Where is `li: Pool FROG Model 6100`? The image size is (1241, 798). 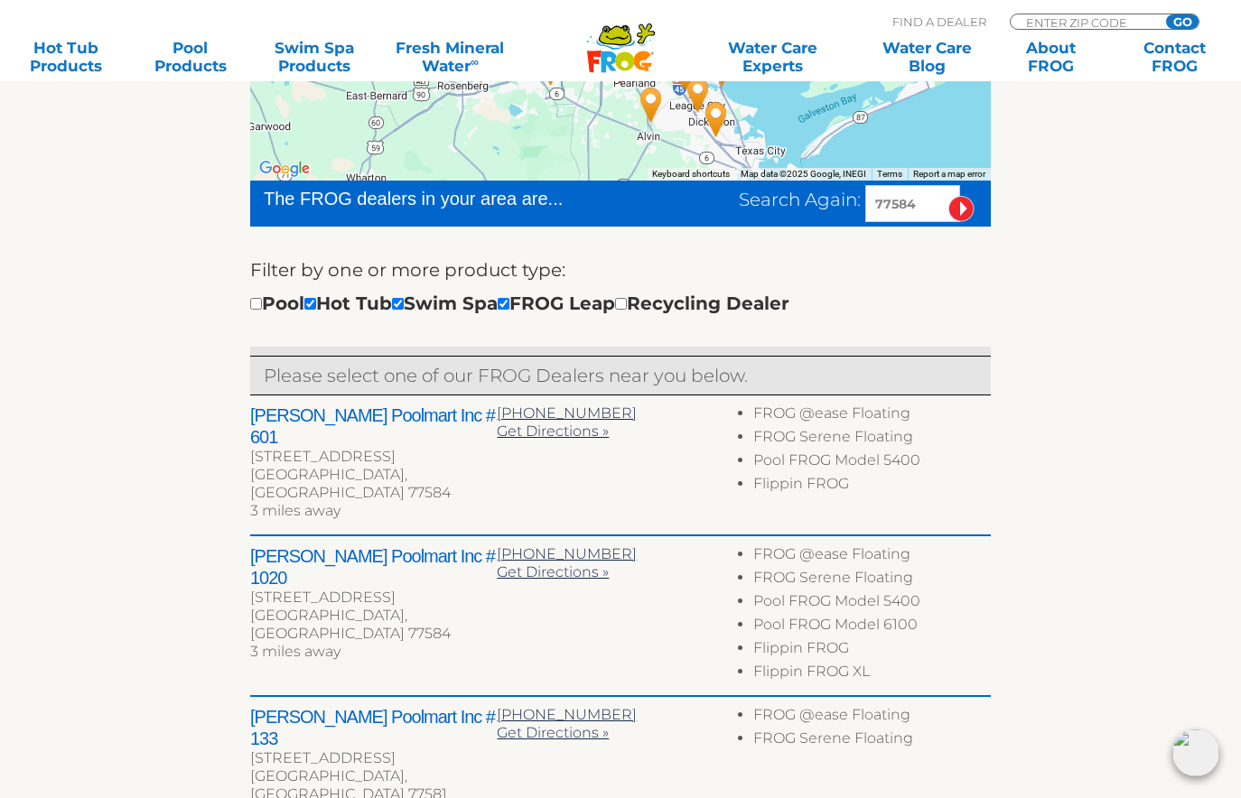 li: Pool FROG Model 6100 is located at coordinates (871, 628).